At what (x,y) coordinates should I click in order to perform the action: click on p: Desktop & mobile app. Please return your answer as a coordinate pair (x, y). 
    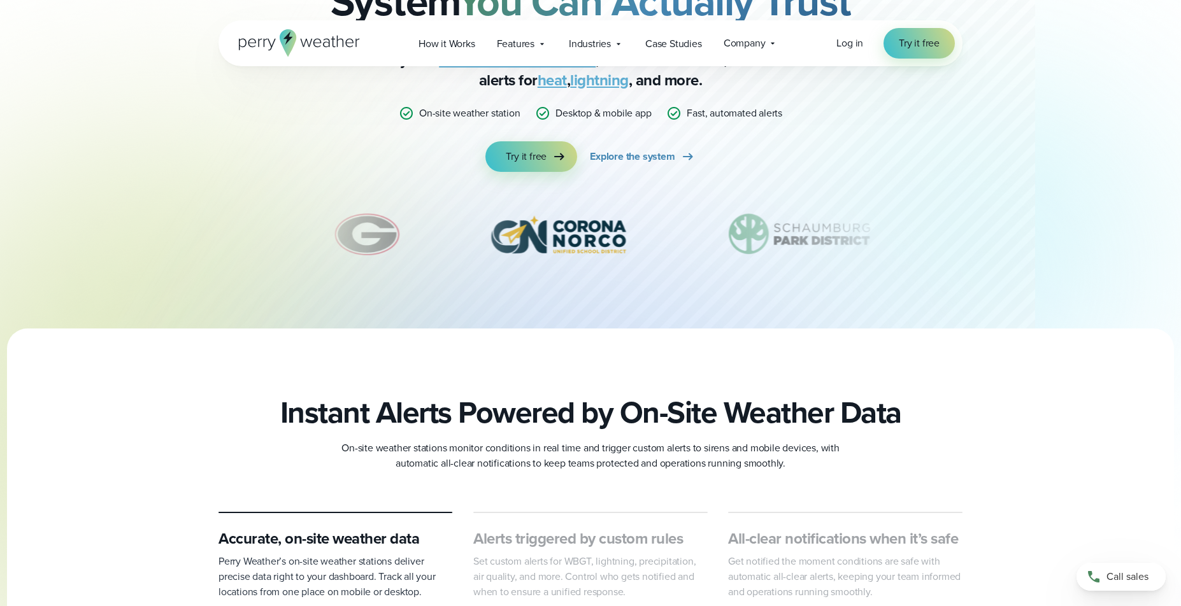
    Looking at the image, I should click on (603, 113).